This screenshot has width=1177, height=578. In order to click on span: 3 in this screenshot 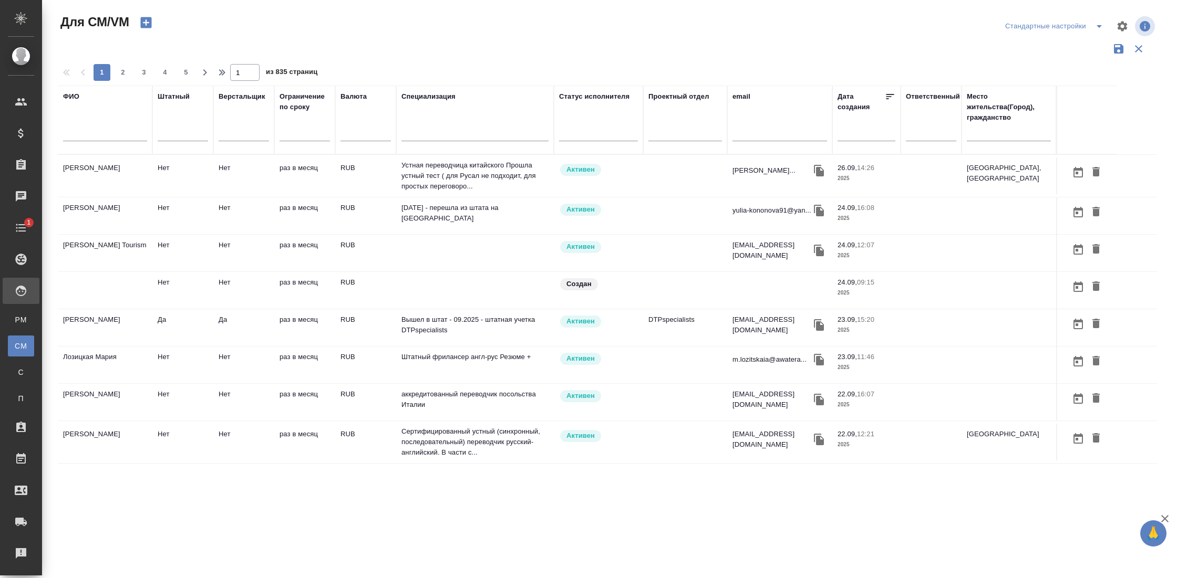, I will do `click(144, 72)`.